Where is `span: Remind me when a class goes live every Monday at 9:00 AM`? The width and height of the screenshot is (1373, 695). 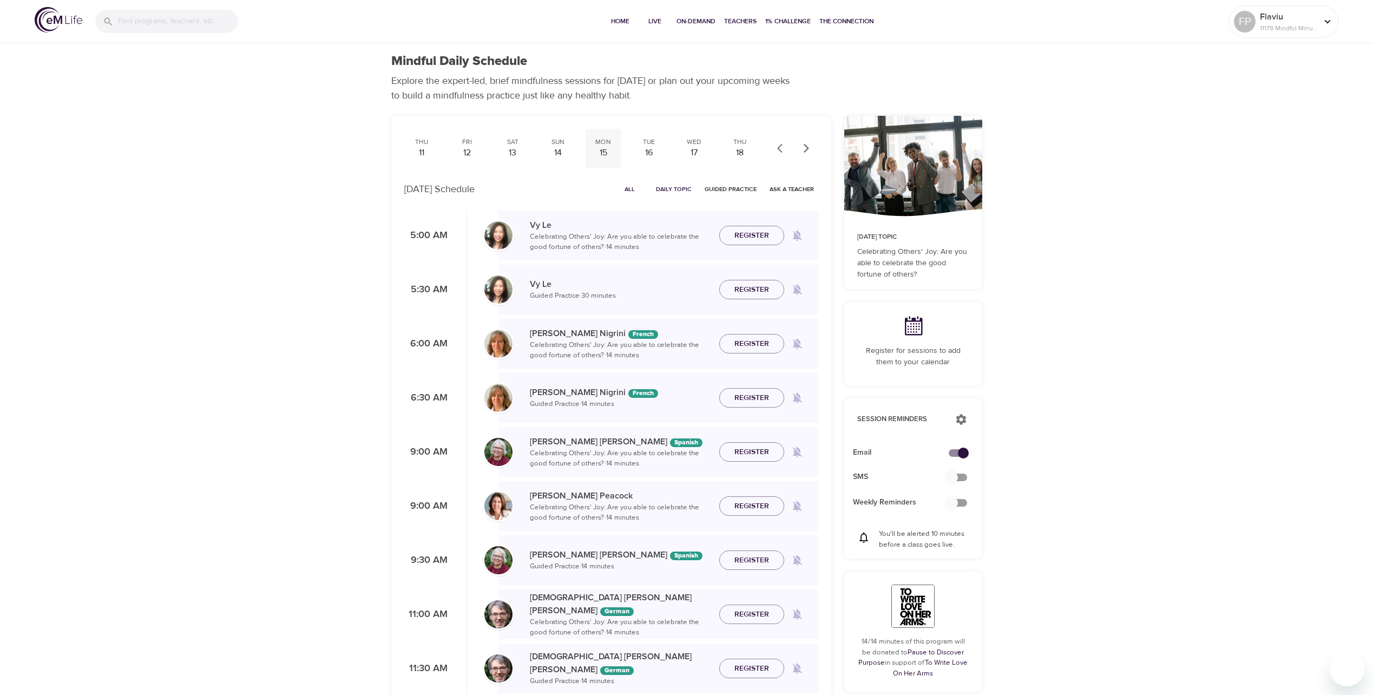
span: Remind me when a class goes live every Monday at 9:00 AM is located at coordinates (797, 506).